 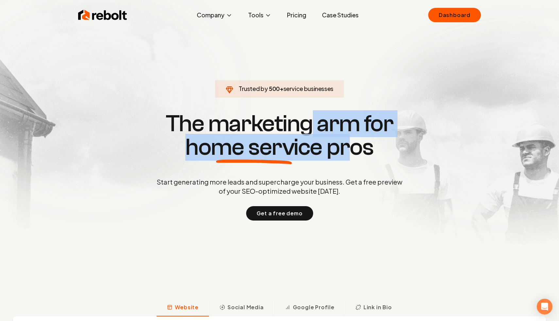 I want to click on span: service businesses, so click(x=309, y=88).